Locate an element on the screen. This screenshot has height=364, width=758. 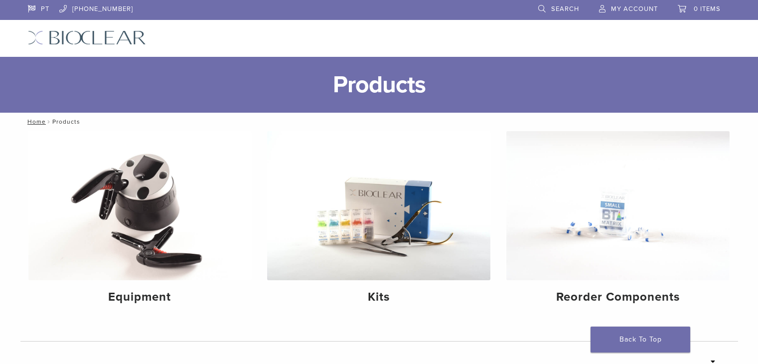
a: Reorder Components is located at coordinates (618, 222).